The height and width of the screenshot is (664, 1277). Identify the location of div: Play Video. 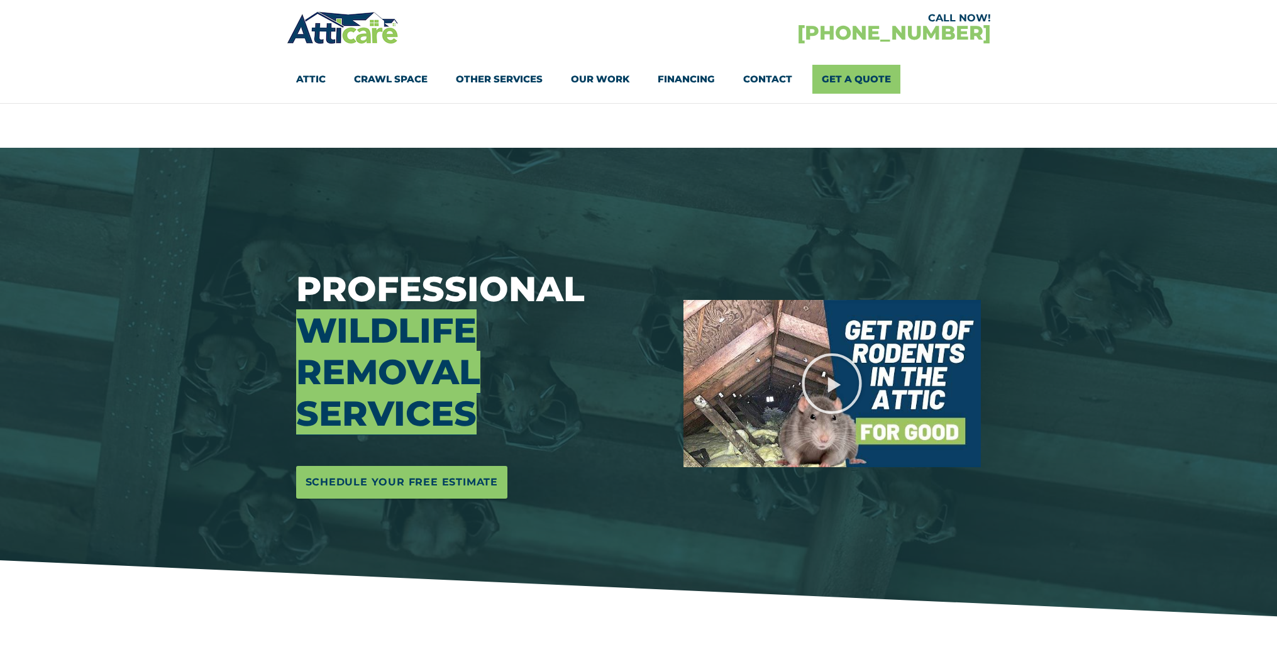
(832, 383).